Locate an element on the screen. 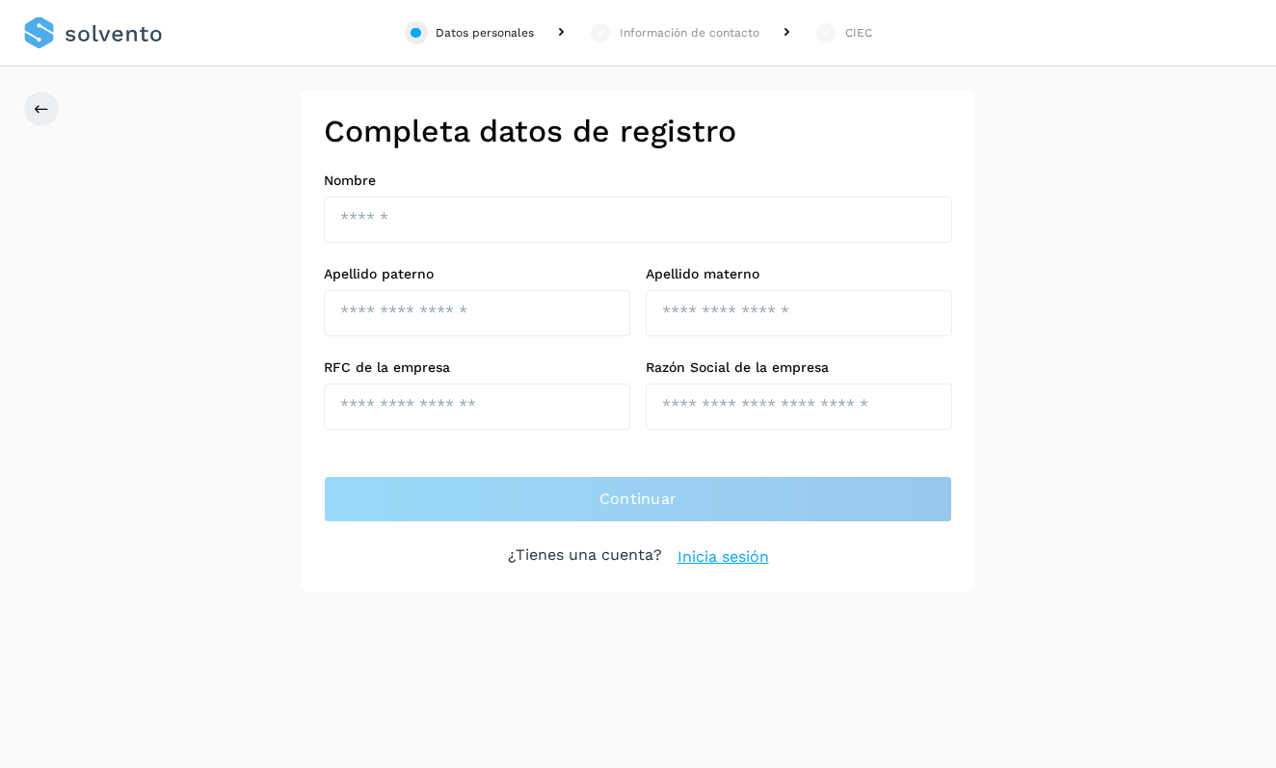 Image resolution: width=1276 pixels, height=768 pixels. p: ¿Tienes una cuenta? is located at coordinates (585, 557).